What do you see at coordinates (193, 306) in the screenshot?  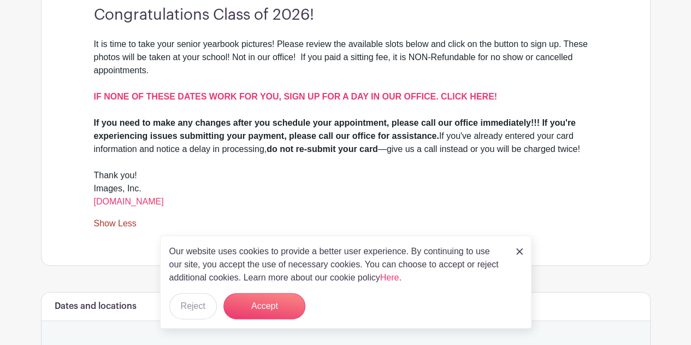 I see `button: Reject` at bounding box center [193, 306].